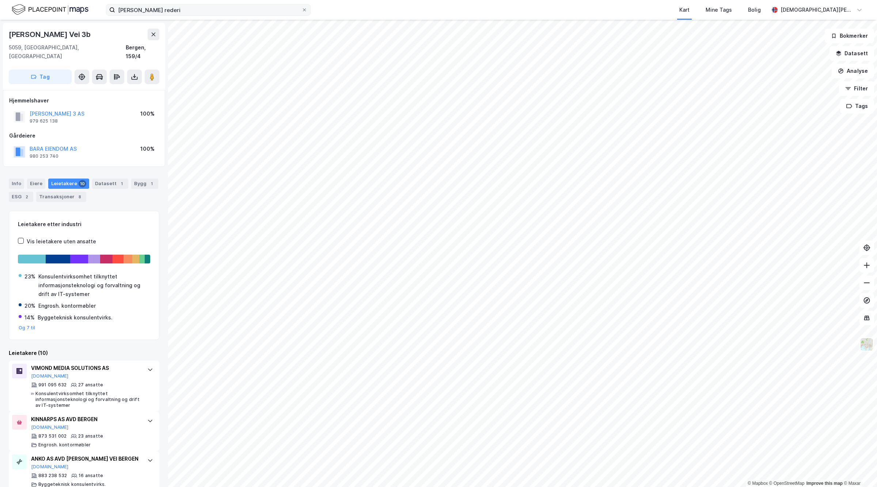 This screenshot has width=877, height=487. Describe the element at coordinates (859, 469) in the screenshot. I see `div: Chat Widget` at that location.